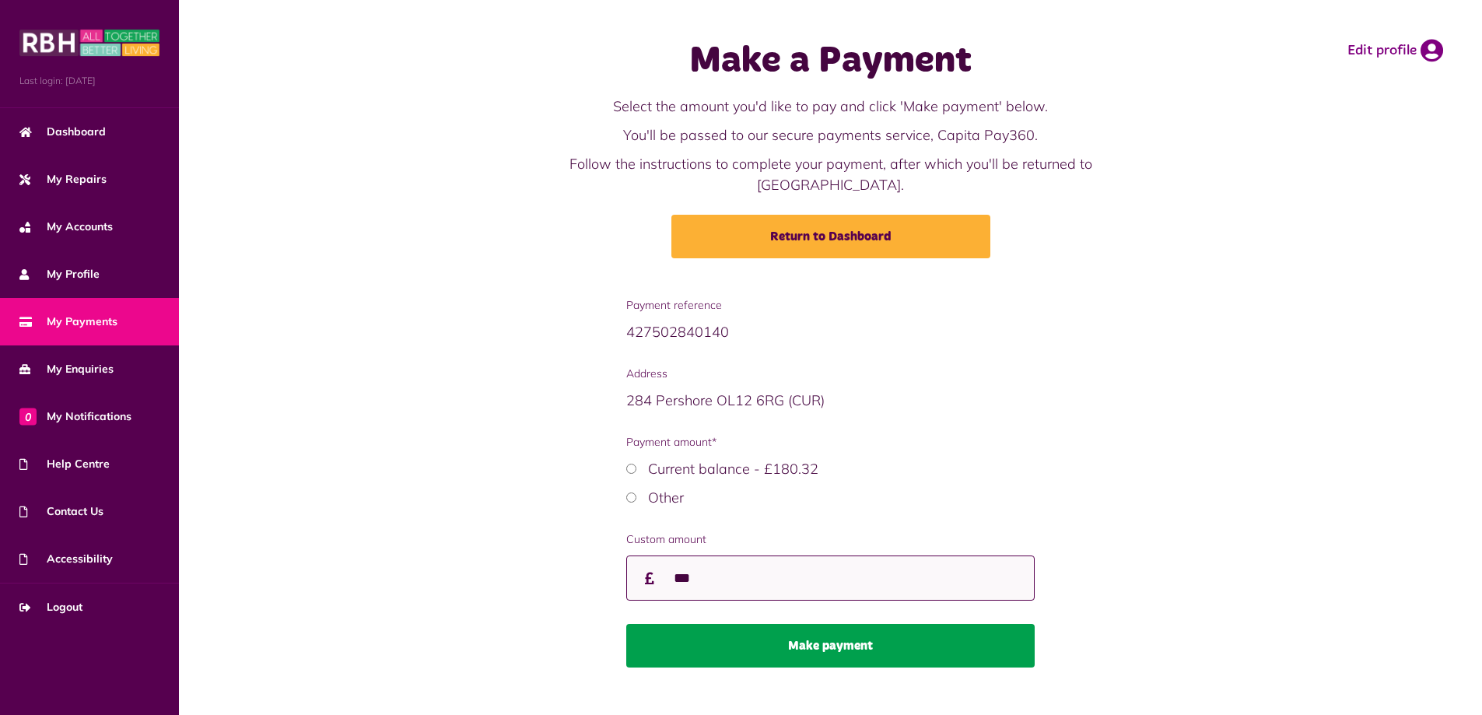 The width and height of the screenshot is (1482, 715). I want to click on span: Address, so click(830, 373).